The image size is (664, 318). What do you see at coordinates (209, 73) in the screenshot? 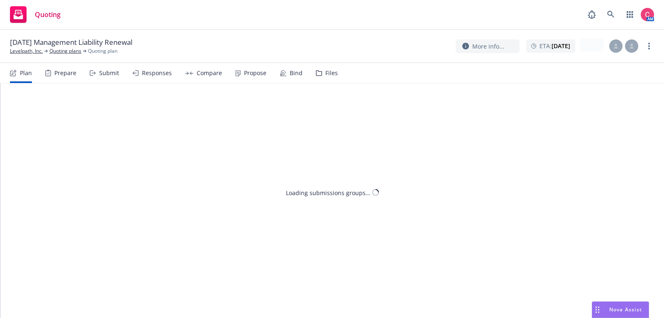
I see `div: Compare` at bounding box center [209, 73].